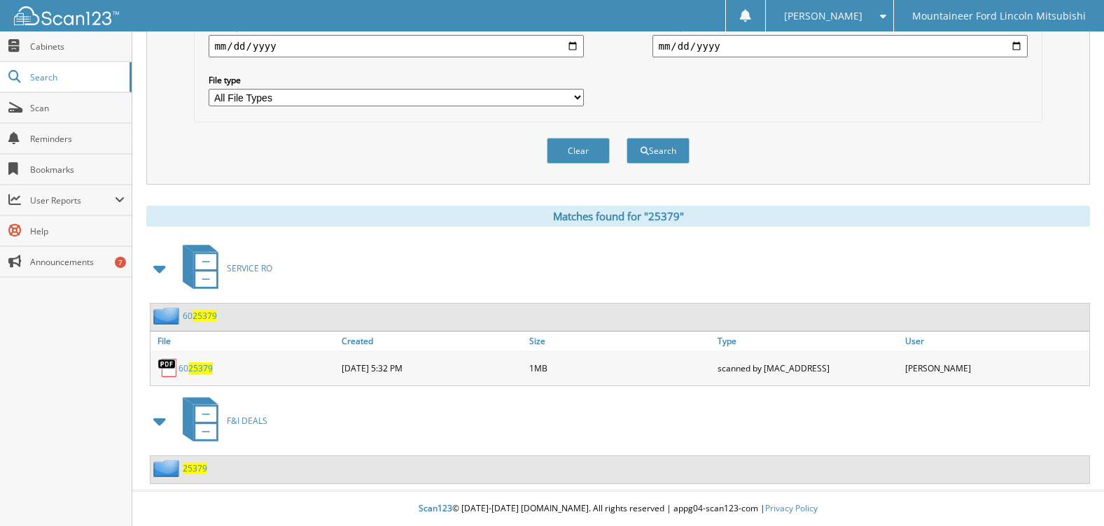 The width and height of the screenshot is (1104, 526). I want to click on span: F&I DEALS, so click(247, 421).